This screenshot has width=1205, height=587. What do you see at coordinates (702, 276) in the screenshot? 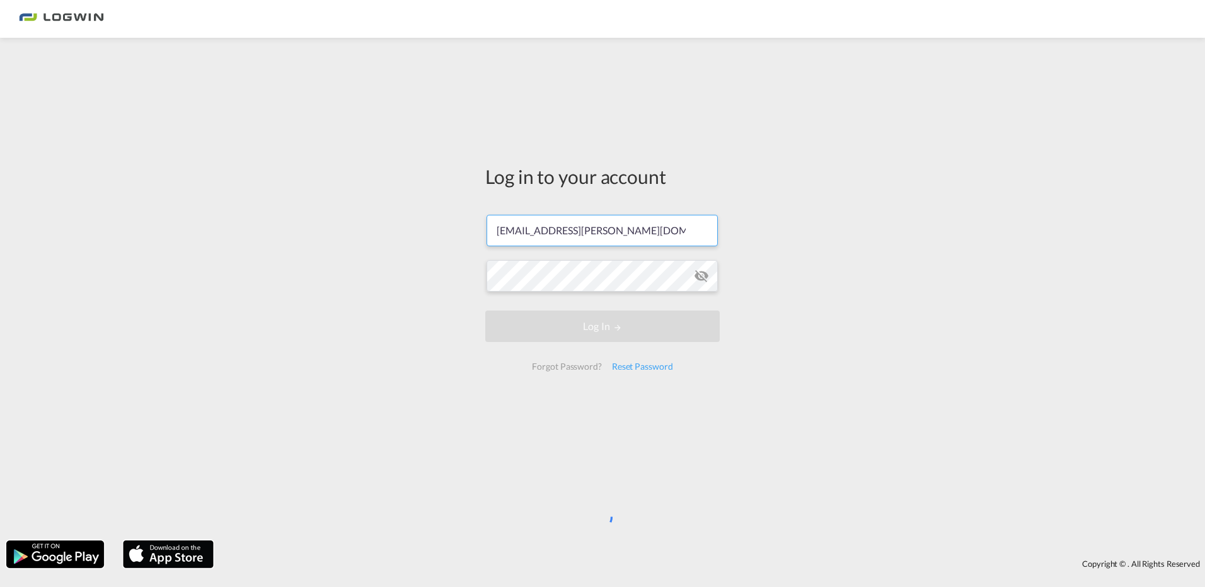
I see `md-icon: icon-eye-off` at bounding box center [702, 276].